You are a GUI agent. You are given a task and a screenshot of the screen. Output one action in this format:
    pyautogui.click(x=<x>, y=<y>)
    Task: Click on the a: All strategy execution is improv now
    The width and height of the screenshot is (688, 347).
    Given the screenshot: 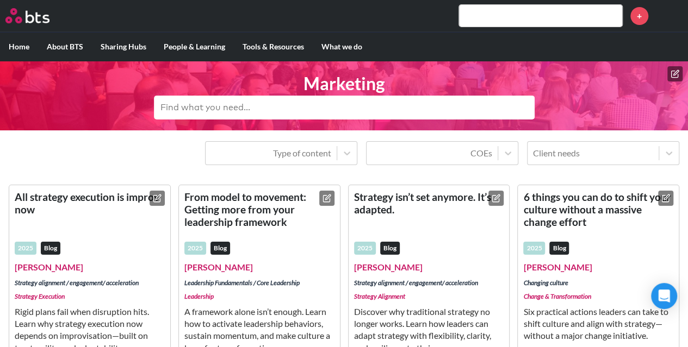 What is the action you would take?
    pyautogui.click(x=90, y=210)
    